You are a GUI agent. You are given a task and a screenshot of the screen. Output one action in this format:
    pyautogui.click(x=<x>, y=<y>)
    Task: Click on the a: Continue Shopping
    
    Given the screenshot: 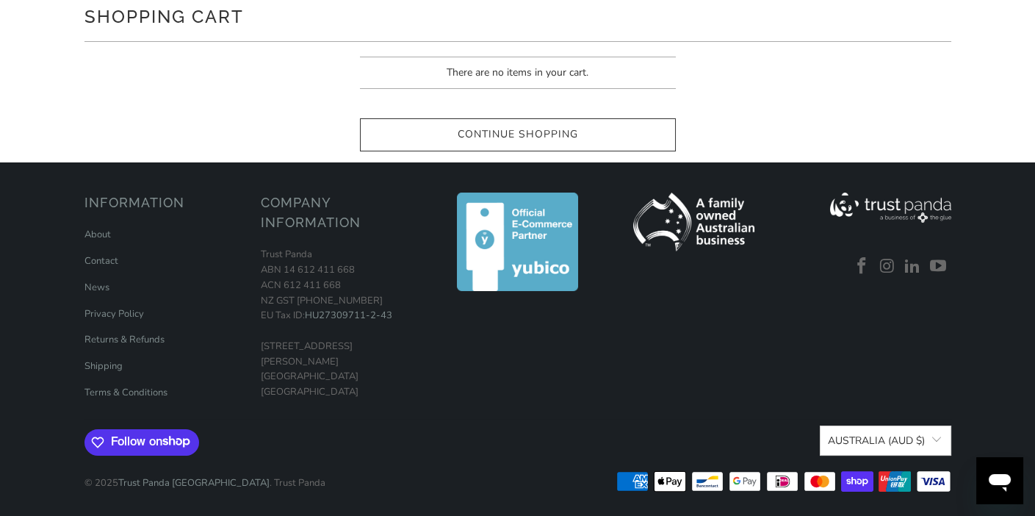 What is the action you would take?
    pyautogui.click(x=518, y=134)
    